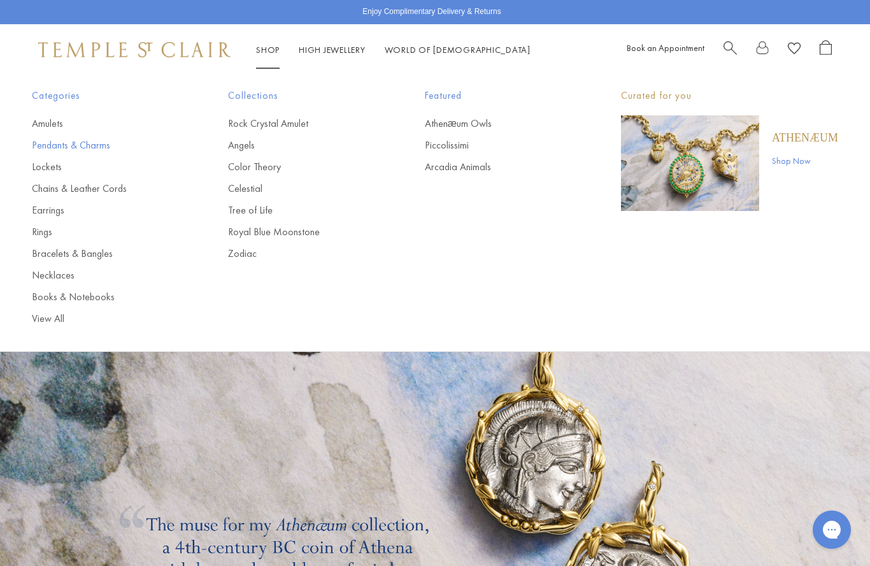  Describe the element at coordinates (301, 96) in the screenshot. I see `span: Collections` at that location.